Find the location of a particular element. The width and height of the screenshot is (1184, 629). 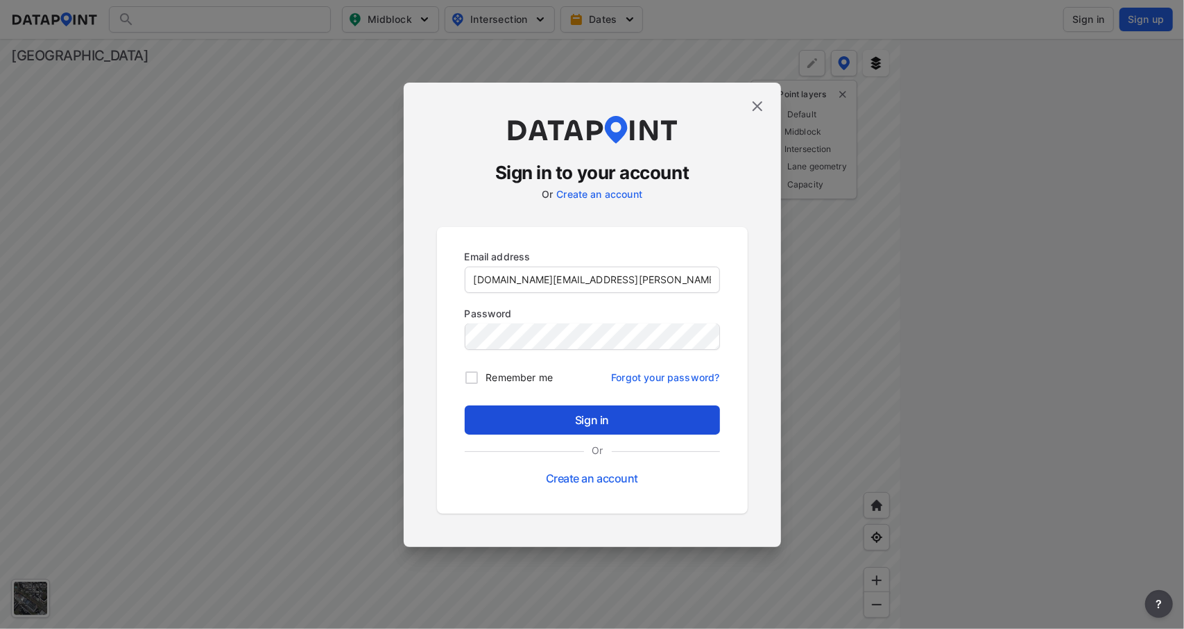

span: Sign in is located at coordinates (593, 420).